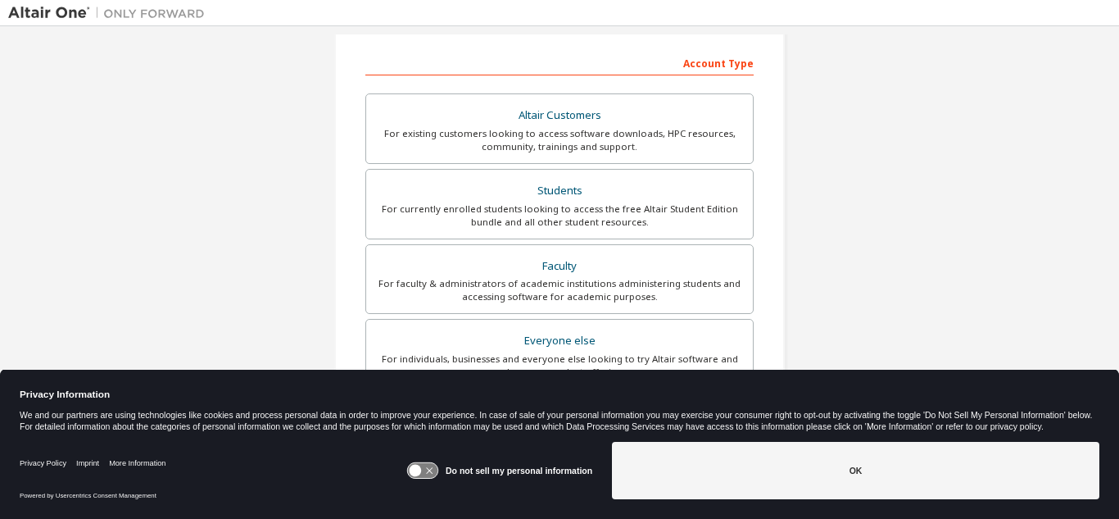 The width and height of the screenshot is (1119, 519). I want to click on div: Account Type, so click(560, 62).